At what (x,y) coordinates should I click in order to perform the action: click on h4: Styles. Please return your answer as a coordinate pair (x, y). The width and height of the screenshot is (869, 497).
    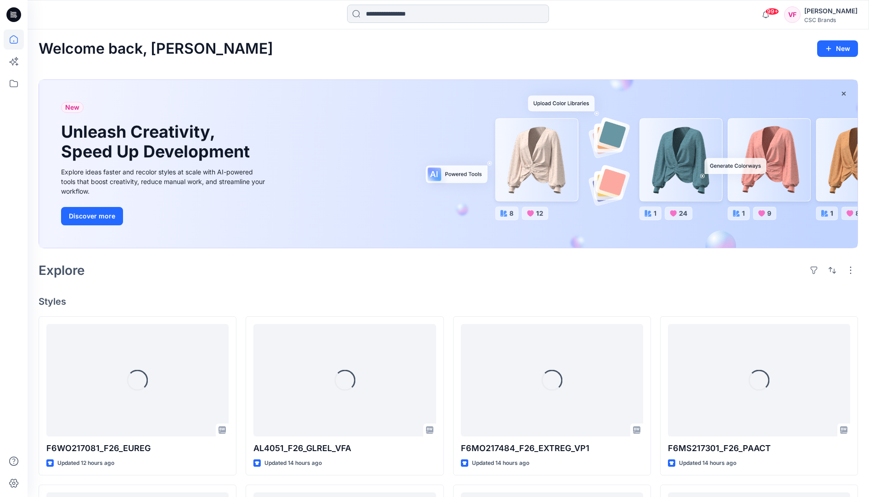
    Looking at the image, I should click on (448, 301).